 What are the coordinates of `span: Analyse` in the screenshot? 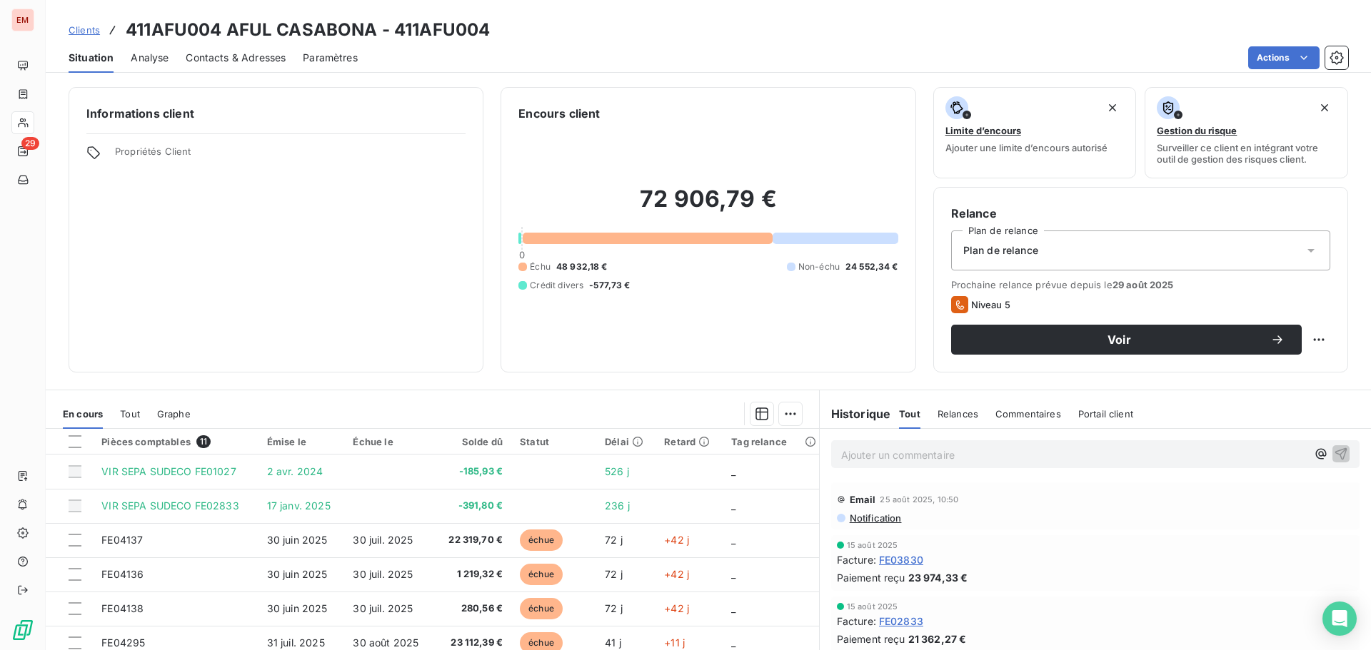 It's located at (149, 58).